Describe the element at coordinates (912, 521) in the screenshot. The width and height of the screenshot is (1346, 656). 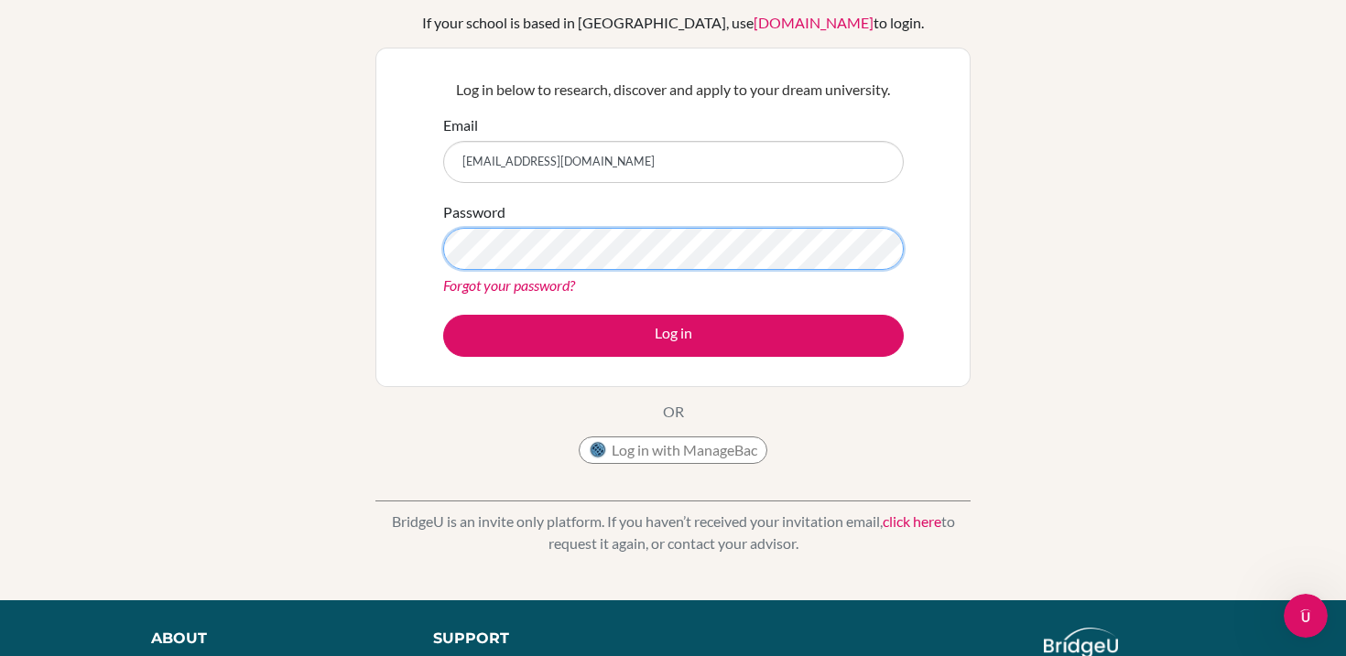
I see `a: click here` at that location.